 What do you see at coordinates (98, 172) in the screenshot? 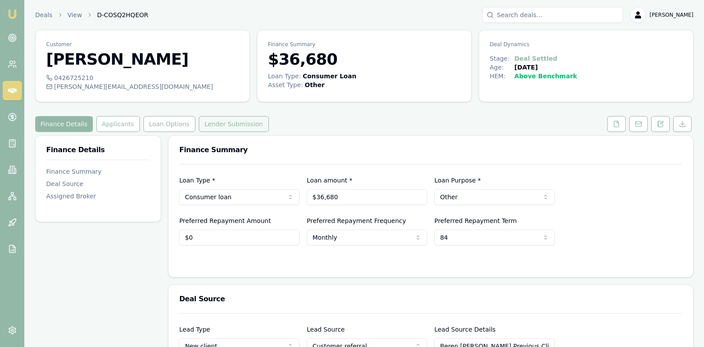
I see `div: Finance Summary` at bounding box center [98, 172].